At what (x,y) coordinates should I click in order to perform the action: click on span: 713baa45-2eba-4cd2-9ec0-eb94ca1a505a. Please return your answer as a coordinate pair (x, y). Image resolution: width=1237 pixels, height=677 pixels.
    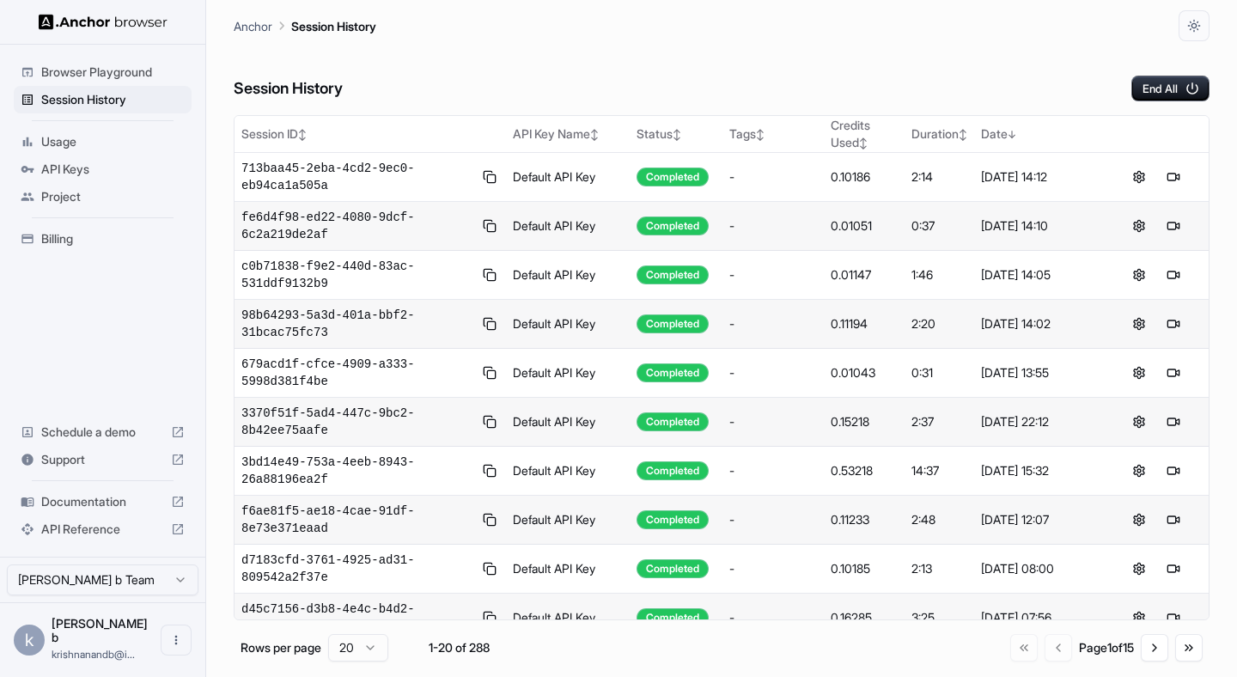
    Looking at the image, I should click on (357, 177).